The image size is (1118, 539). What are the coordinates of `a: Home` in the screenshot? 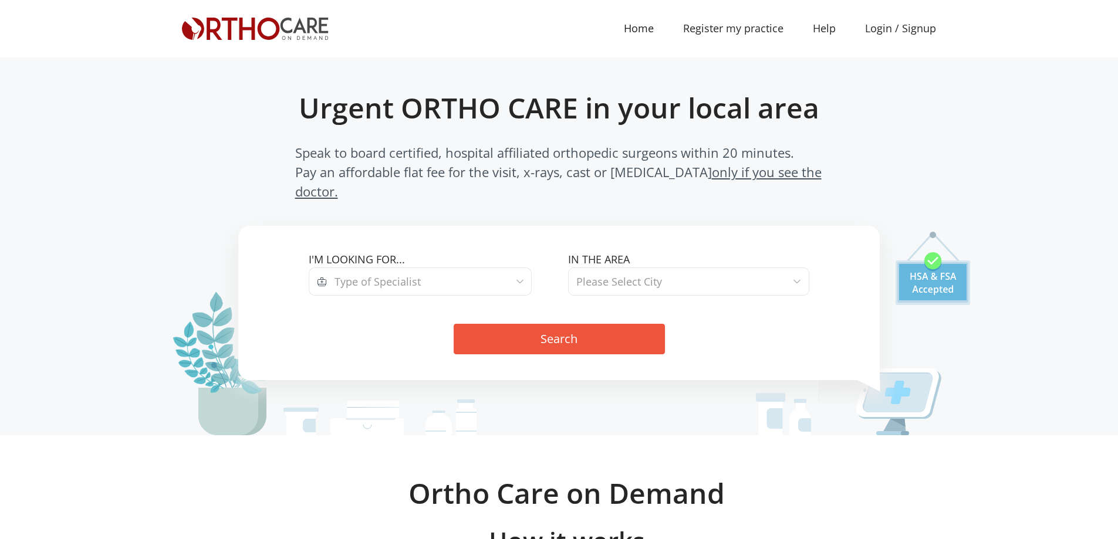 It's located at (638, 28).